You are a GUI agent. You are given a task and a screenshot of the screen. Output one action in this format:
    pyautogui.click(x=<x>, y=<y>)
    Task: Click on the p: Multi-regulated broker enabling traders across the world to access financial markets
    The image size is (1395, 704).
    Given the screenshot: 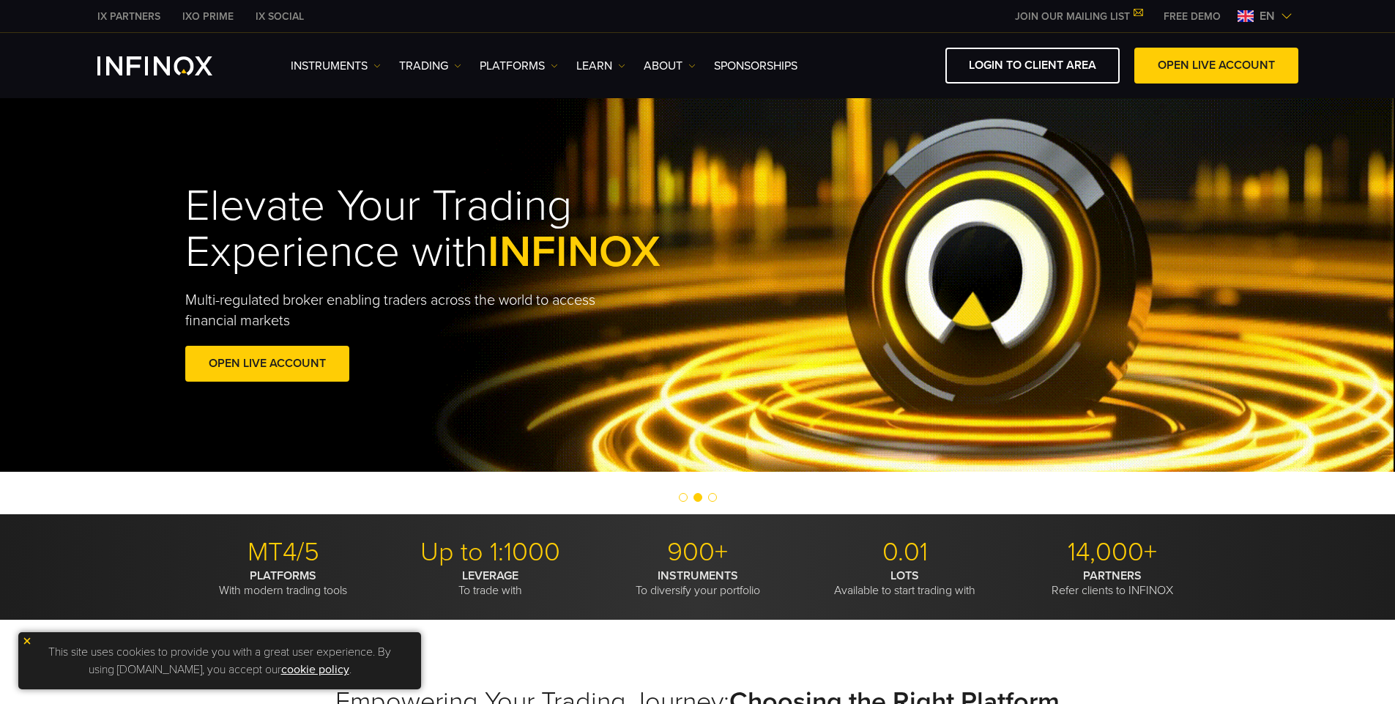 What is the action you would take?
    pyautogui.click(x=403, y=310)
    